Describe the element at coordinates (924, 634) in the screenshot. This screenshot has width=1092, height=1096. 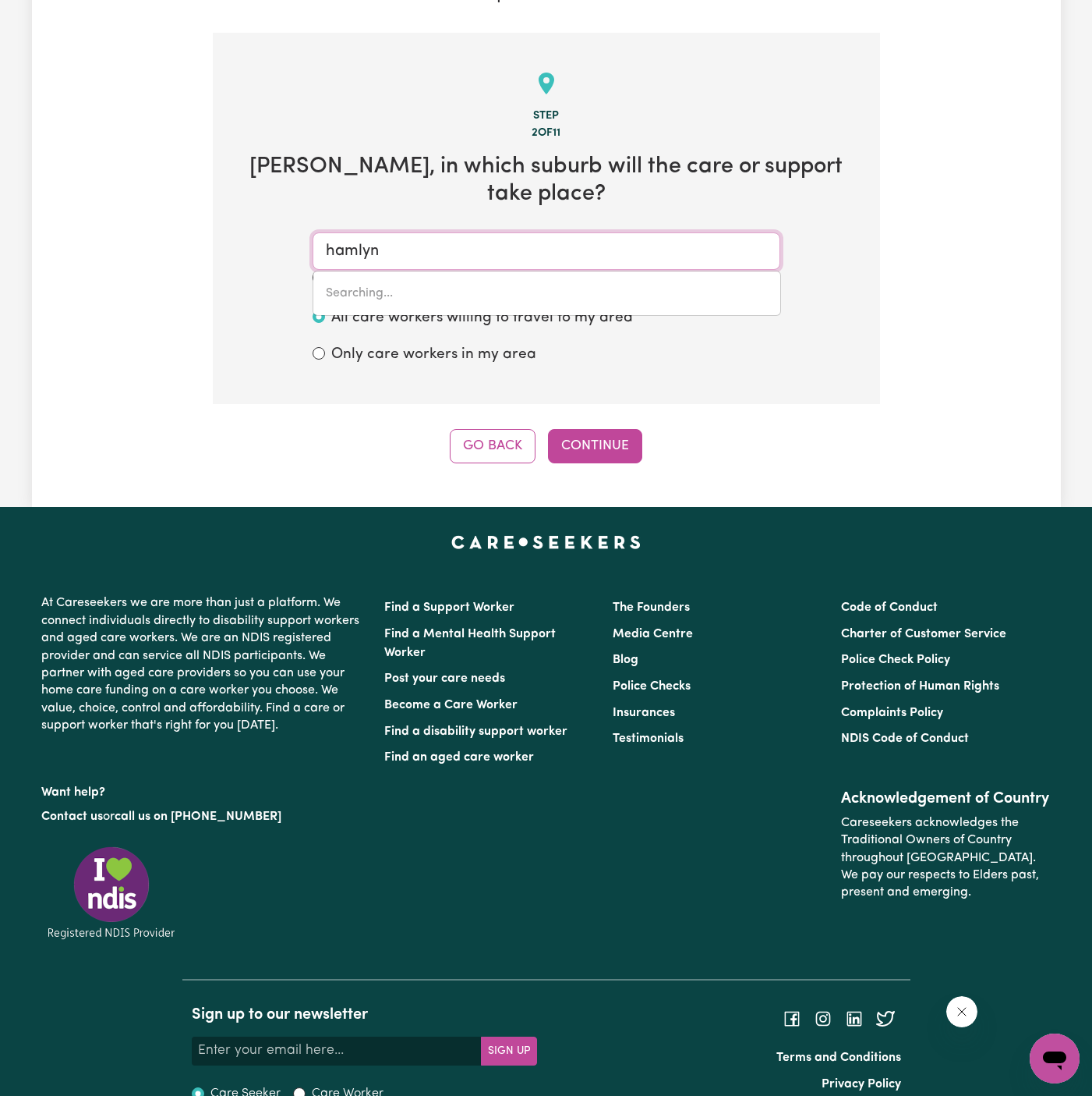
I see `a: Charter of Customer Service` at that location.